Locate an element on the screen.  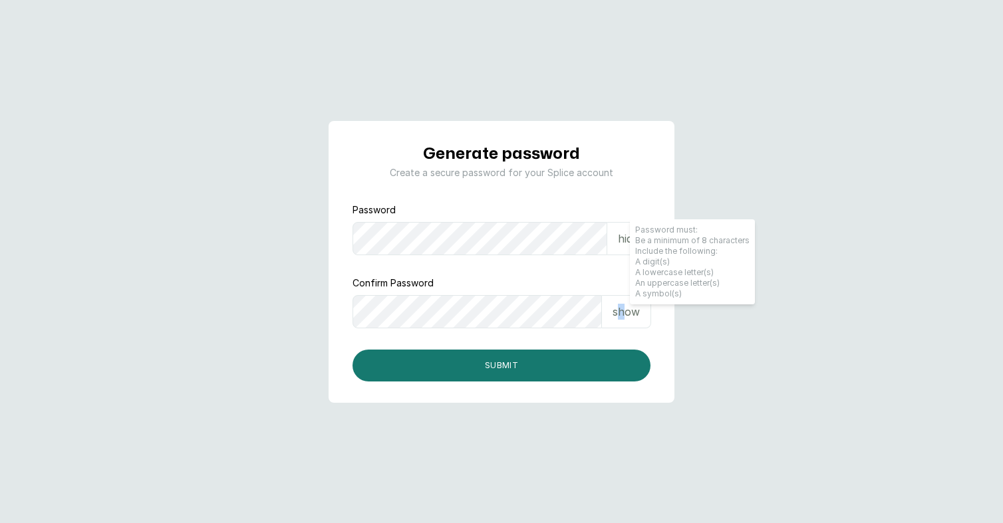
h1: Generate password is located at coordinates (501, 154).